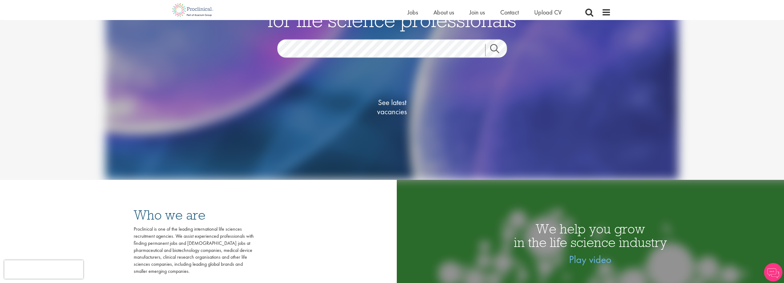  Describe the element at coordinates (392, 107) in the screenshot. I see `a: See latestvacancies` at that location.